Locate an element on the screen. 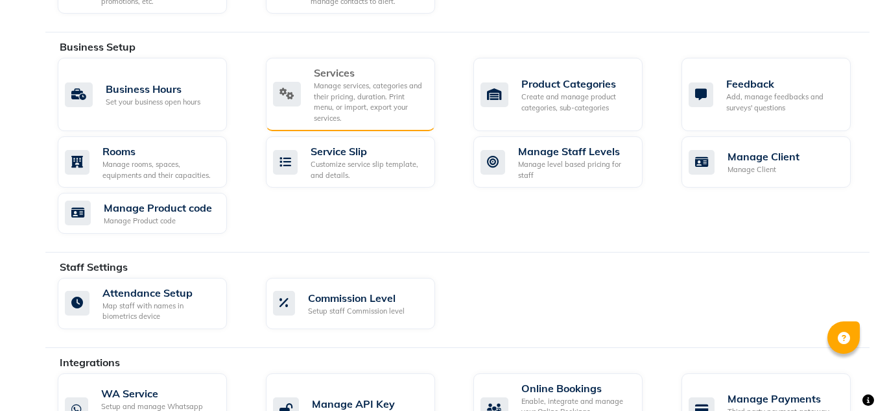 The height and width of the screenshot is (411, 876). div: Set your business open hours is located at coordinates (153, 102).